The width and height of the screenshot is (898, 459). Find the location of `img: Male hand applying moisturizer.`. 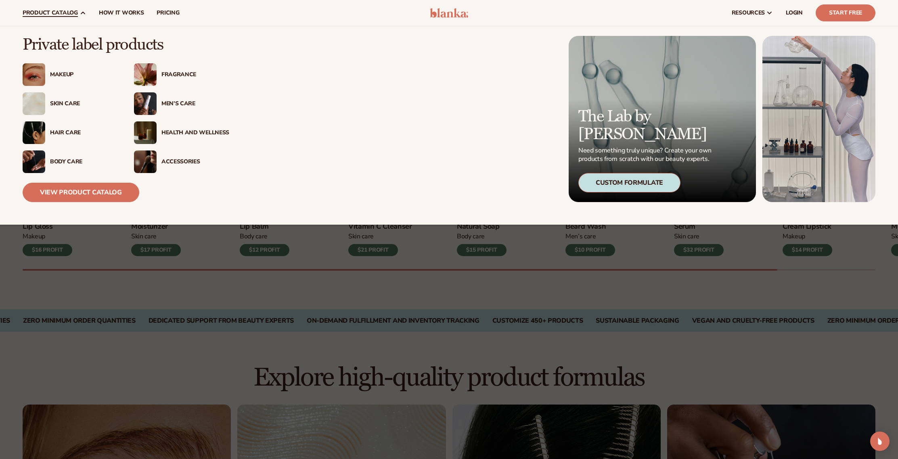

img: Male hand applying moisturizer. is located at coordinates (34, 162).